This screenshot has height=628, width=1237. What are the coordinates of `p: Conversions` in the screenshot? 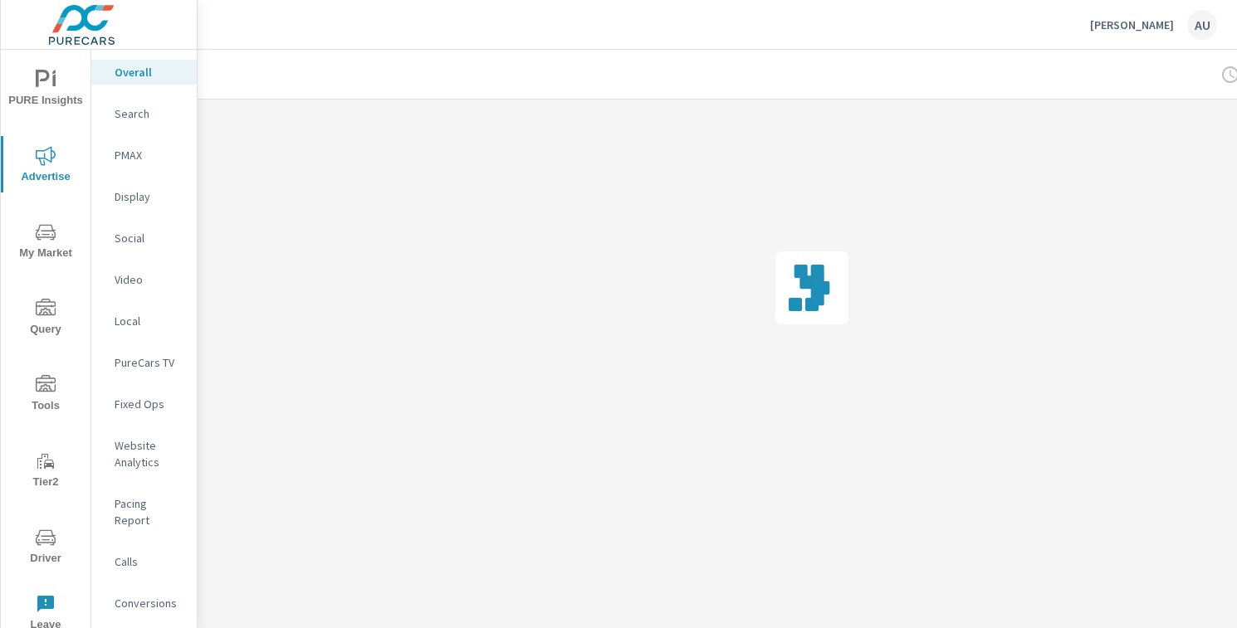 It's located at (149, 603).